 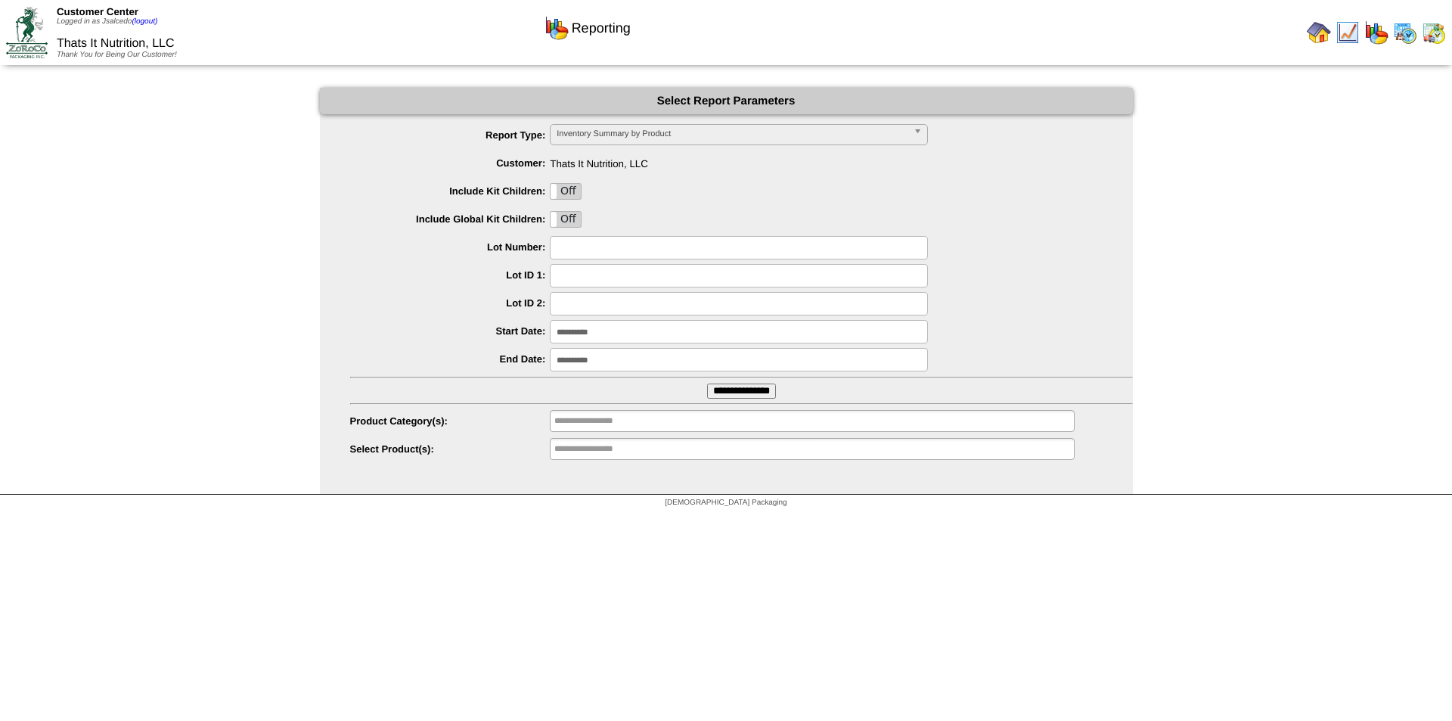 I want to click on label: Product Category(s):, so click(x=450, y=421).